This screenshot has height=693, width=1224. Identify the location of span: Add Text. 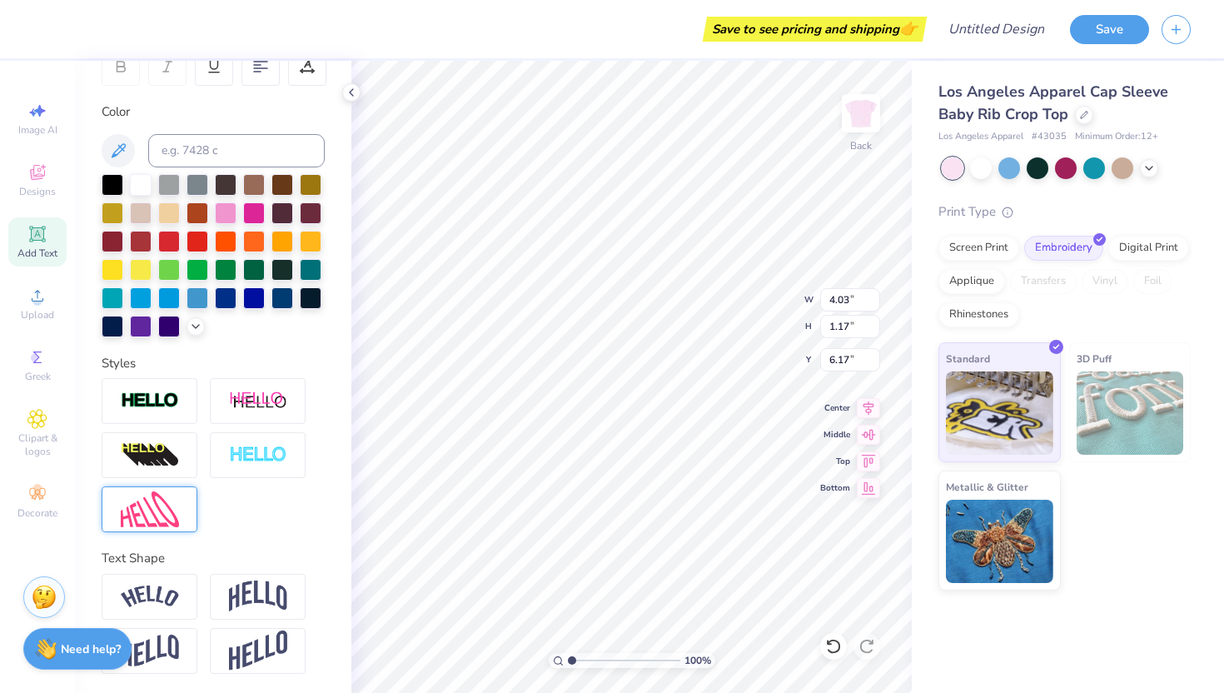
(37, 253).